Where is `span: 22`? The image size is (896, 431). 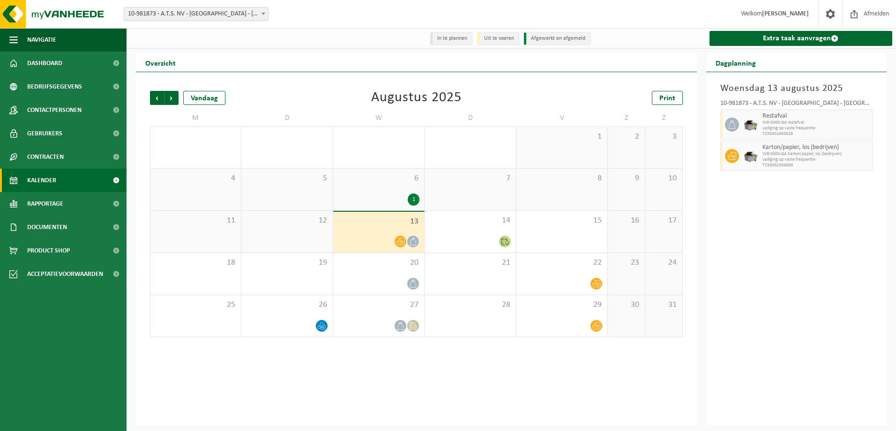 span: 22 is located at coordinates (562, 263).